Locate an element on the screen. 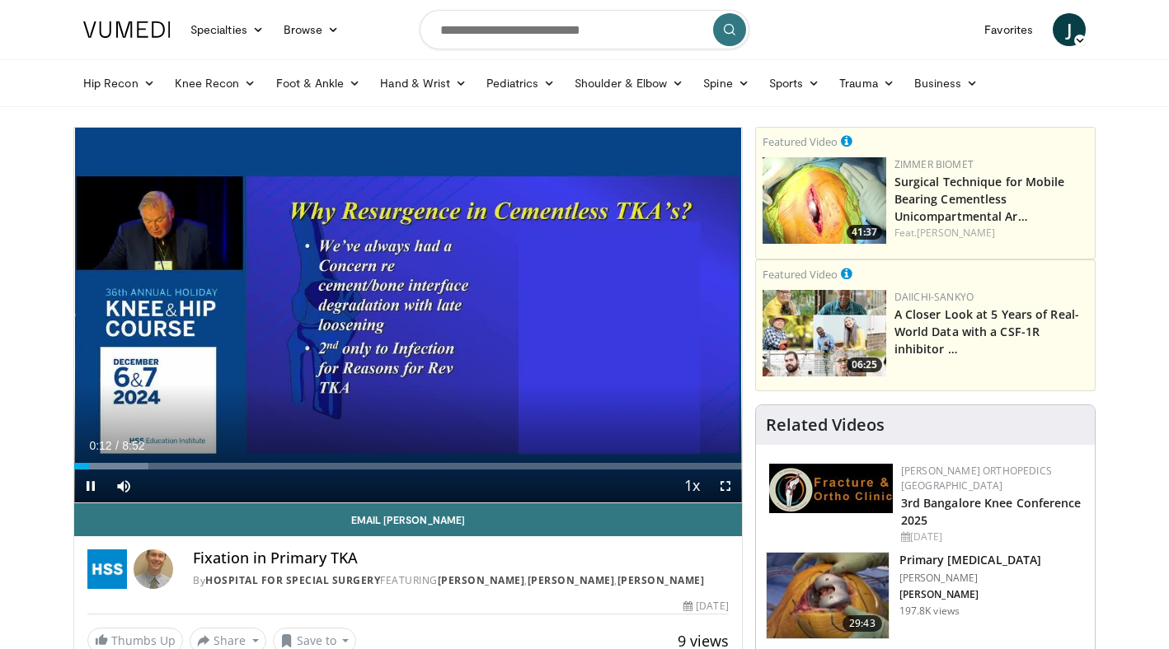 The height and width of the screenshot is (649, 1169). a: Sports is located at coordinates (795, 83).